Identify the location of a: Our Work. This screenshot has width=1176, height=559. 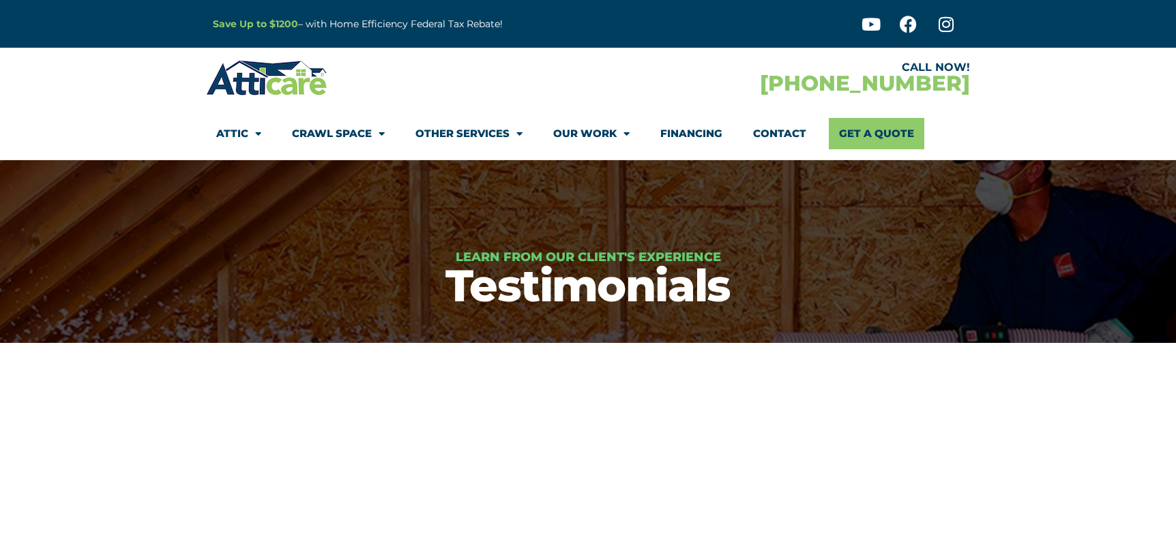
(591, 134).